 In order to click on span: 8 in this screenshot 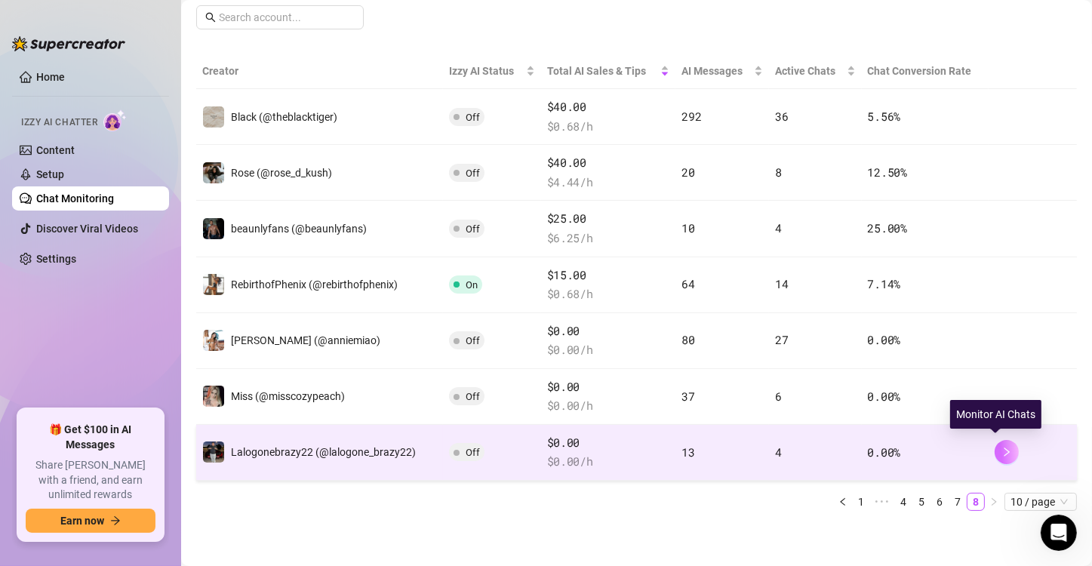, I will do `click(778, 172)`.